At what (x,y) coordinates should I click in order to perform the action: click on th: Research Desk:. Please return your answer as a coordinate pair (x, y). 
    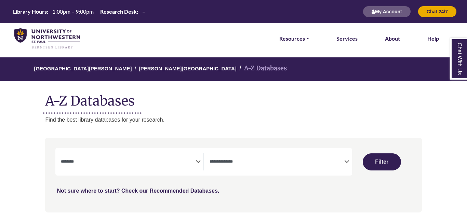
    Looking at the image, I should click on (118, 11).